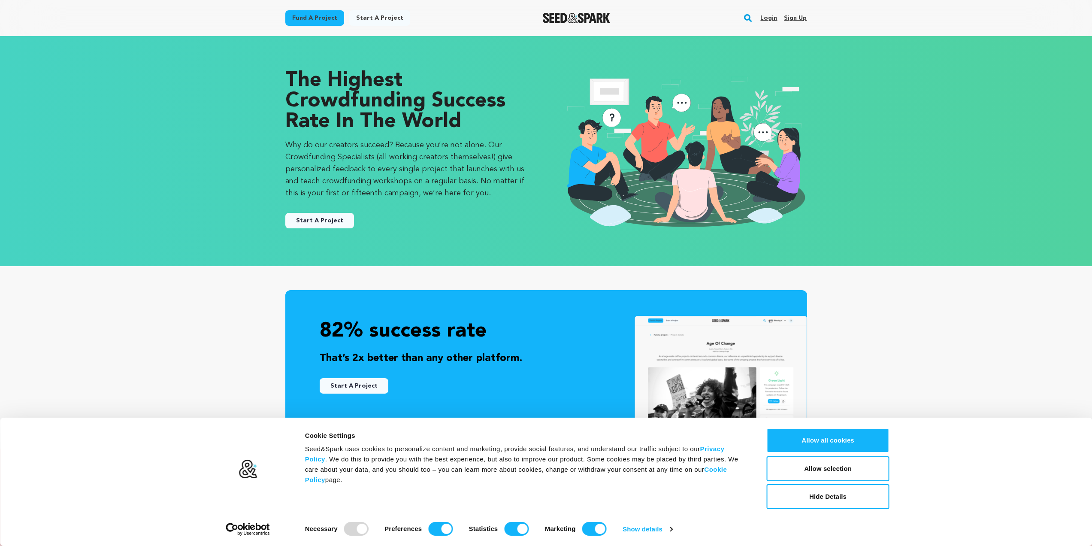 This screenshot has height=546, width=1092. What do you see at coordinates (546, 358) in the screenshot?
I see `p: That’s 2x better than any other platform.` at bounding box center [546, 358].